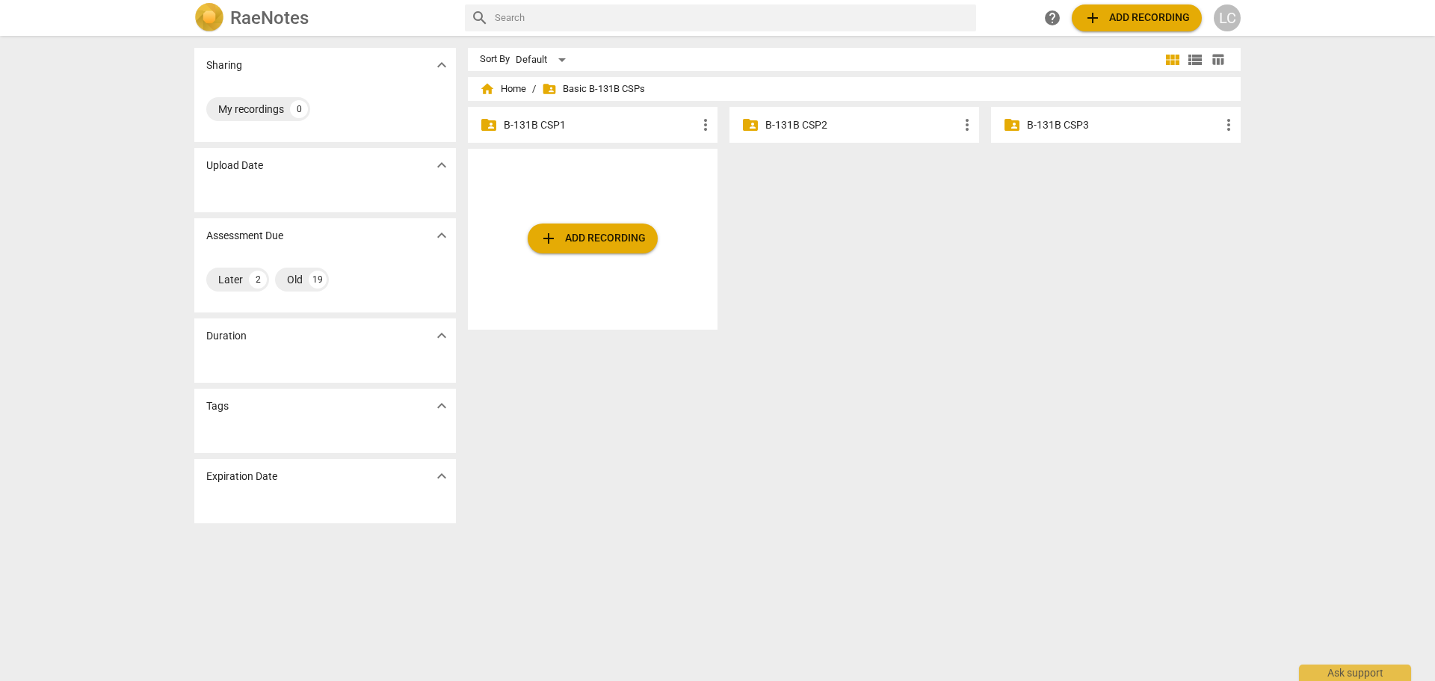  Describe the element at coordinates (209, 18) in the screenshot. I see `img: Logo` at that location.